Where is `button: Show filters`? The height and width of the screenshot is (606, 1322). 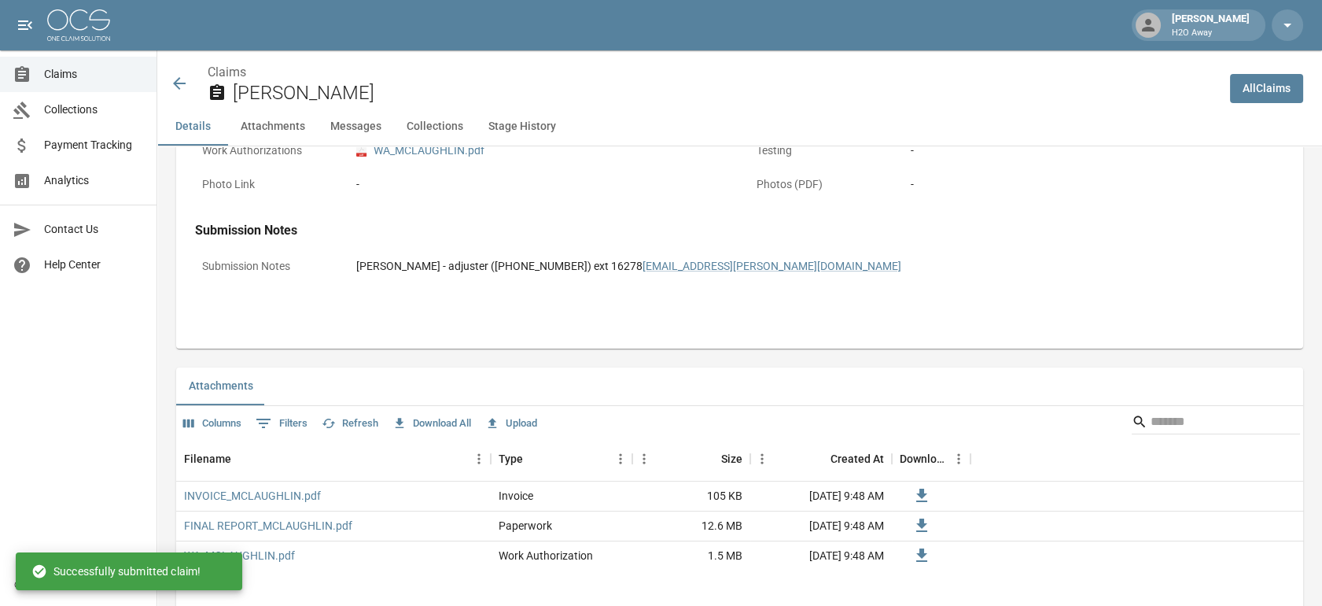
button: Show filters is located at coordinates (282, 423).